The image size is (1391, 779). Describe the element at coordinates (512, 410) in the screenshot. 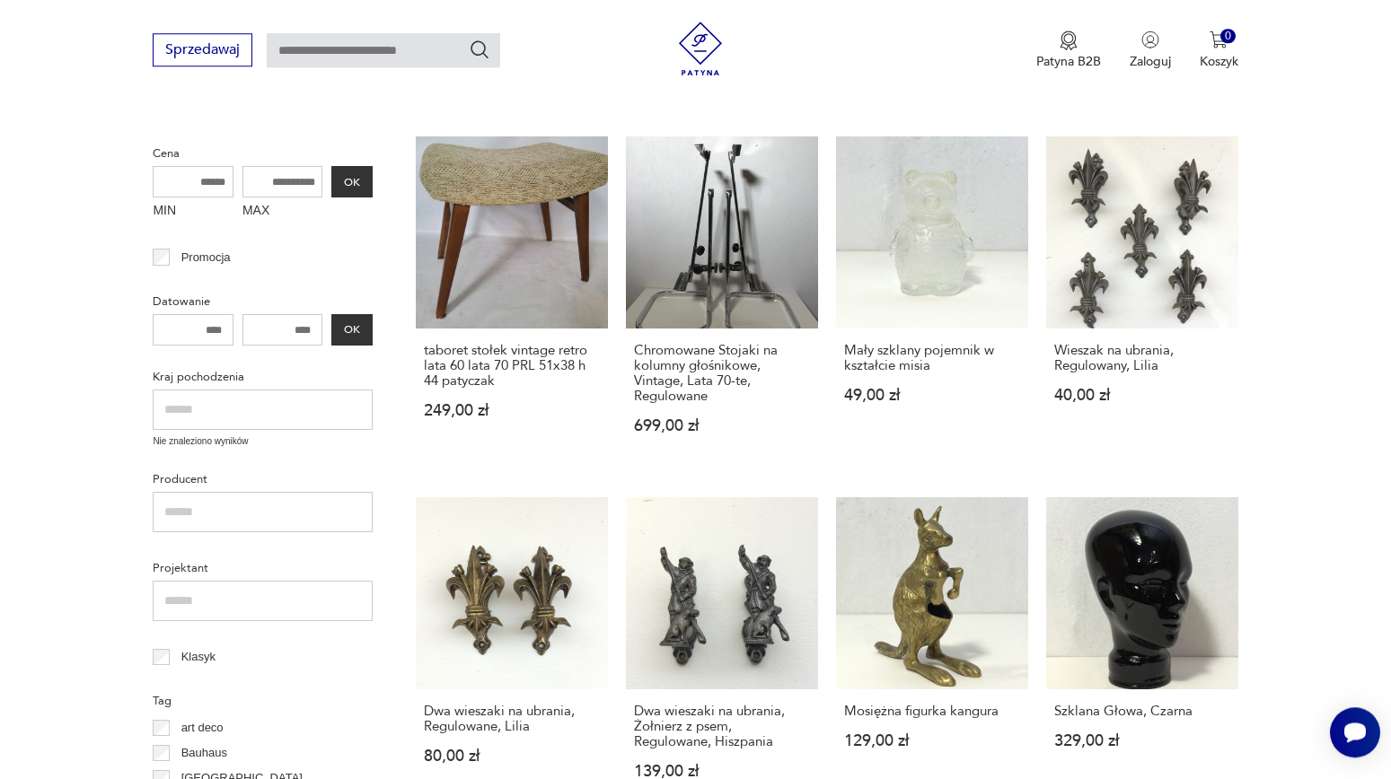

I see `p: 249,00 zł` at that location.